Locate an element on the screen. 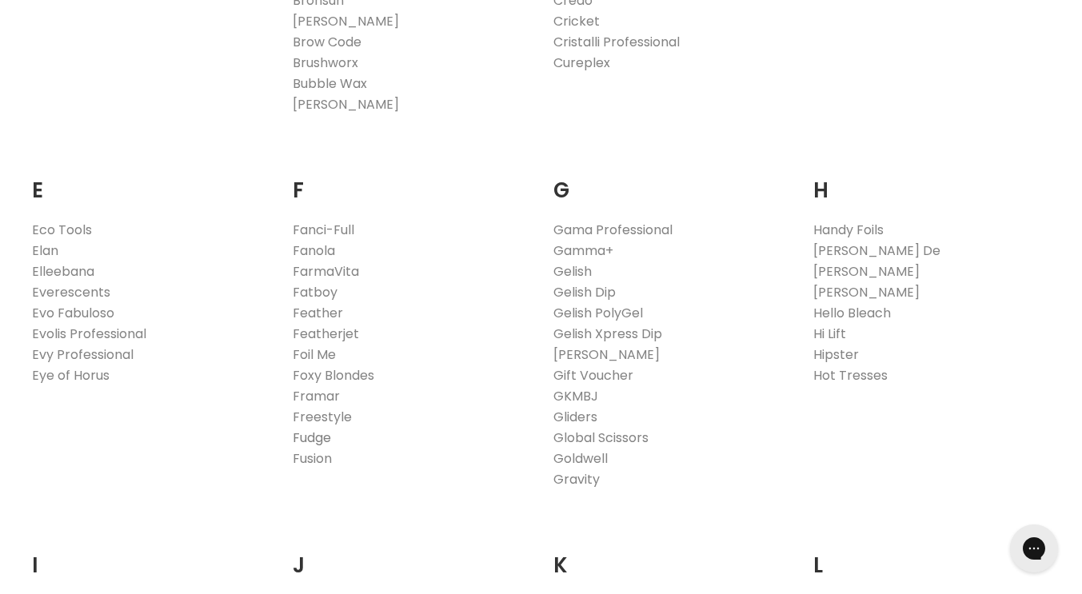  a: Elleebana is located at coordinates (63, 271).